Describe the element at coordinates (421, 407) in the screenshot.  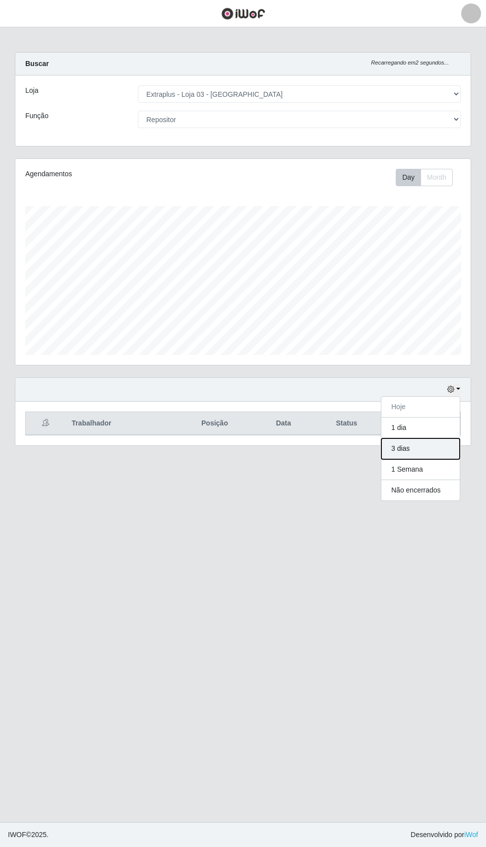
I see `button: Hoje` at that location.